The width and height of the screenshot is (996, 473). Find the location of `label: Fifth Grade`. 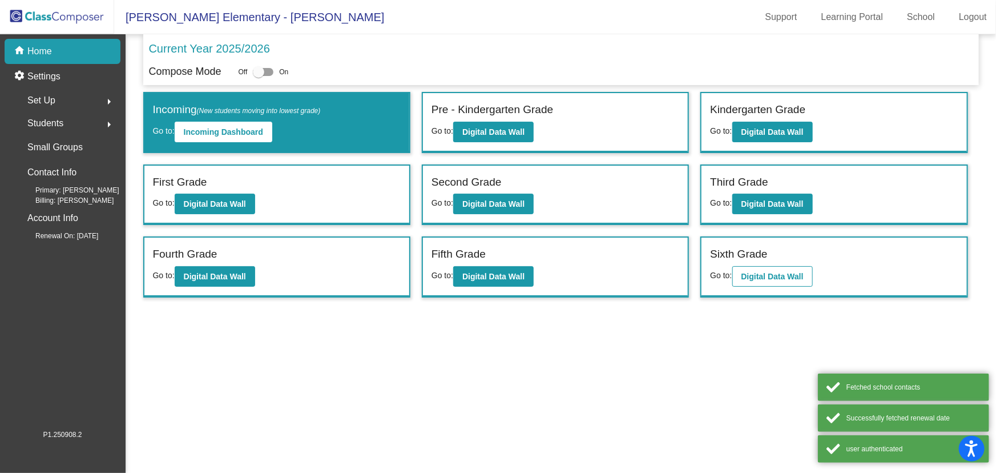

label: Fifth Grade is located at coordinates (458, 254).